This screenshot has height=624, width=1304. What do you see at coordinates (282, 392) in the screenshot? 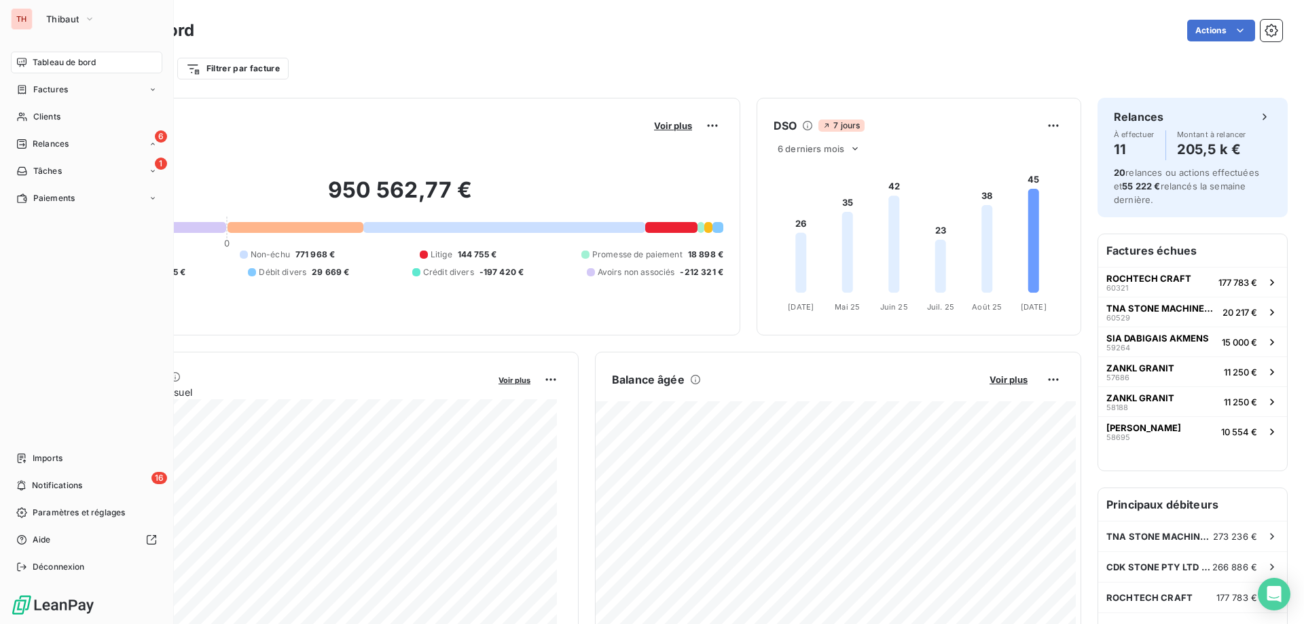
I see `span: Chiffre d'affaires mensuel` at bounding box center [282, 392].